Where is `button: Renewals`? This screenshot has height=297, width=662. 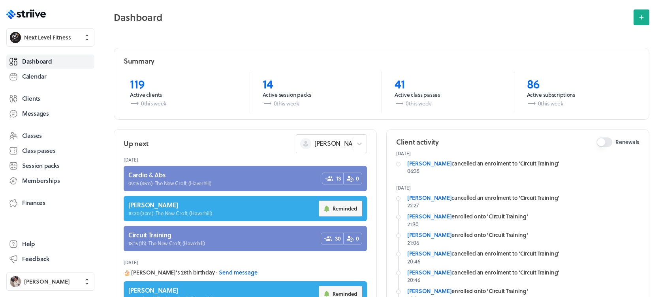
button: Renewals is located at coordinates (604, 142).